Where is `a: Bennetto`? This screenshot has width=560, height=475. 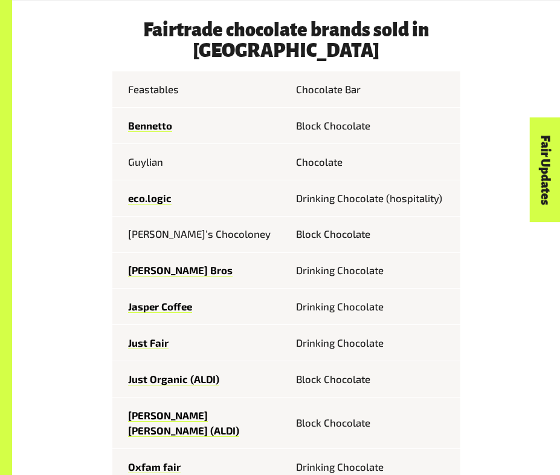
a: Bennetto is located at coordinates (150, 125).